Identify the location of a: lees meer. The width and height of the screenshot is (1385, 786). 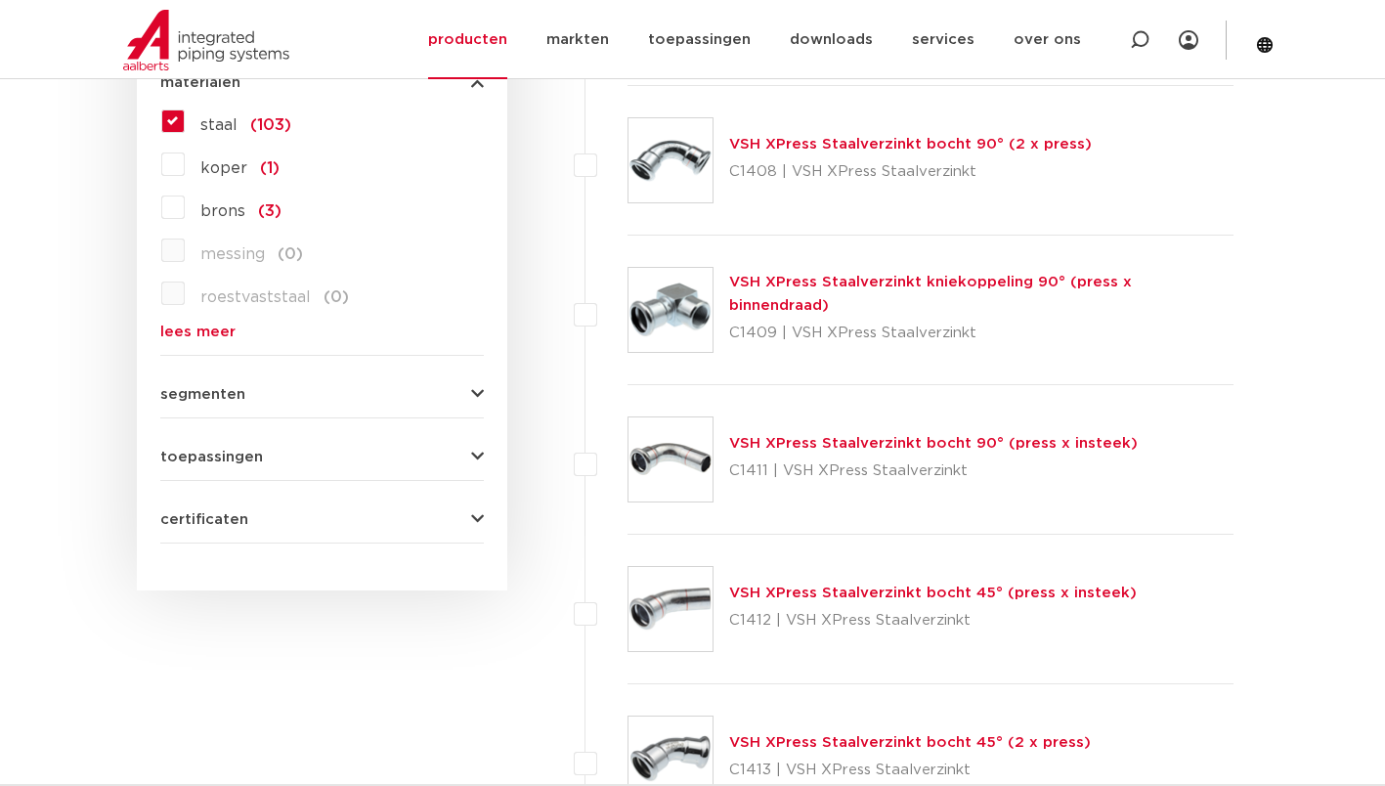
(321, 331).